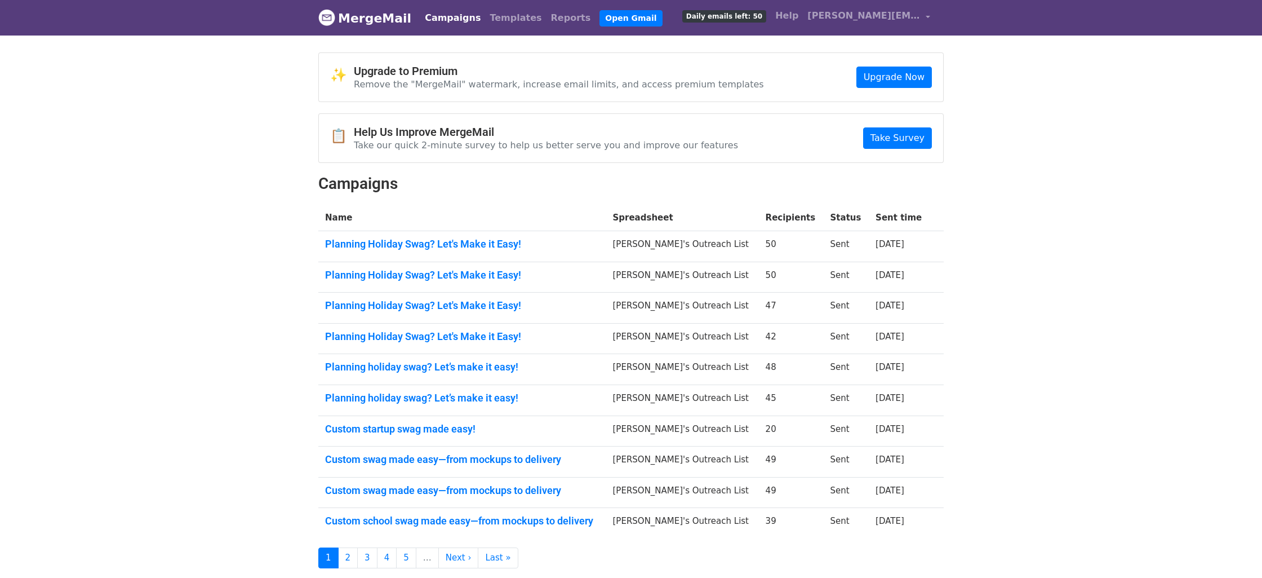 This screenshot has height=578, width=1262. I want to click on a: Campaigns, so click(453, 18).